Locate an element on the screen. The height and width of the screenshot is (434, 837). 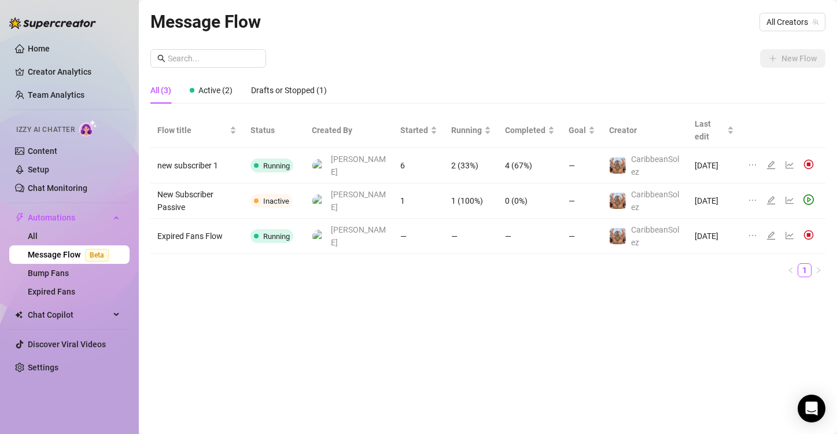
td: 6 is located at coordinates (419, 165).